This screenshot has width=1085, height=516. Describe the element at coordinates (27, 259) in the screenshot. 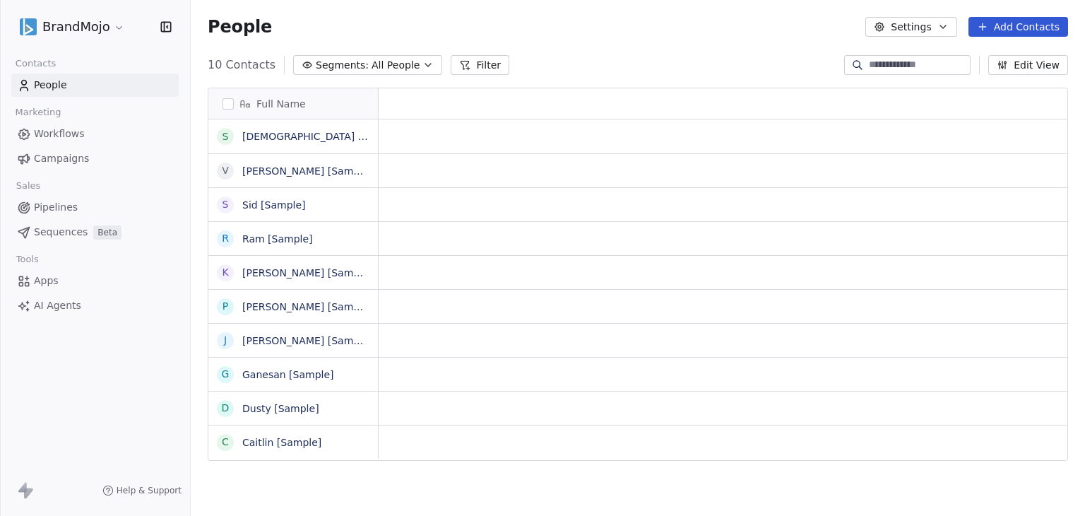

I see `span: Tools` at that location.